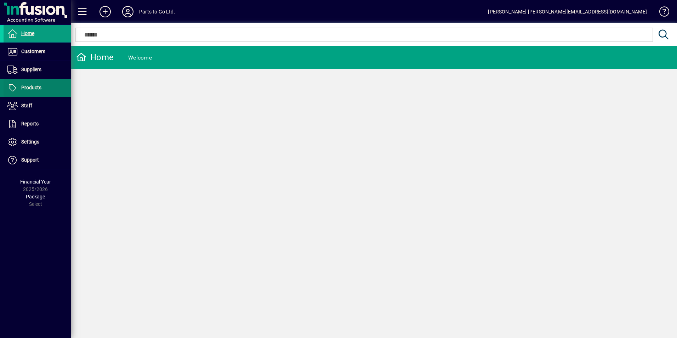 This screenshot has width=677, height=338. Describe the element at coordinates (31, 87) in the screenshot. I see `span: Products` at that location.